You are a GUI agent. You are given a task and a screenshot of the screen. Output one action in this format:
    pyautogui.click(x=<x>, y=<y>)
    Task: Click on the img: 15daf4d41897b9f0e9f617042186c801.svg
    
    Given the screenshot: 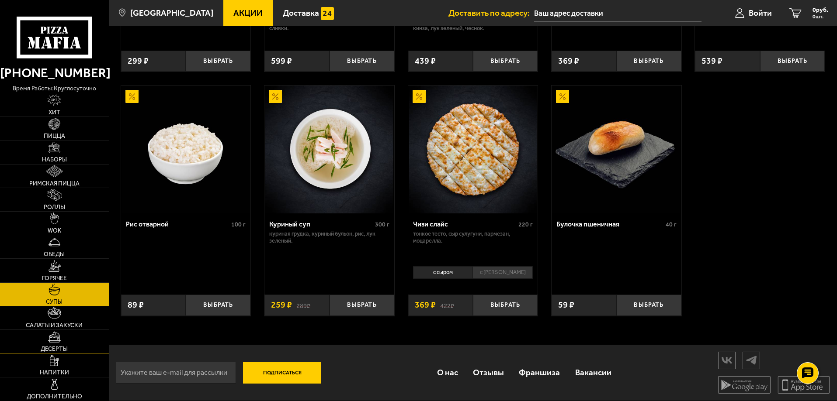 What is the action you would take?
    pyautogui.click(x=327, y=14)
    